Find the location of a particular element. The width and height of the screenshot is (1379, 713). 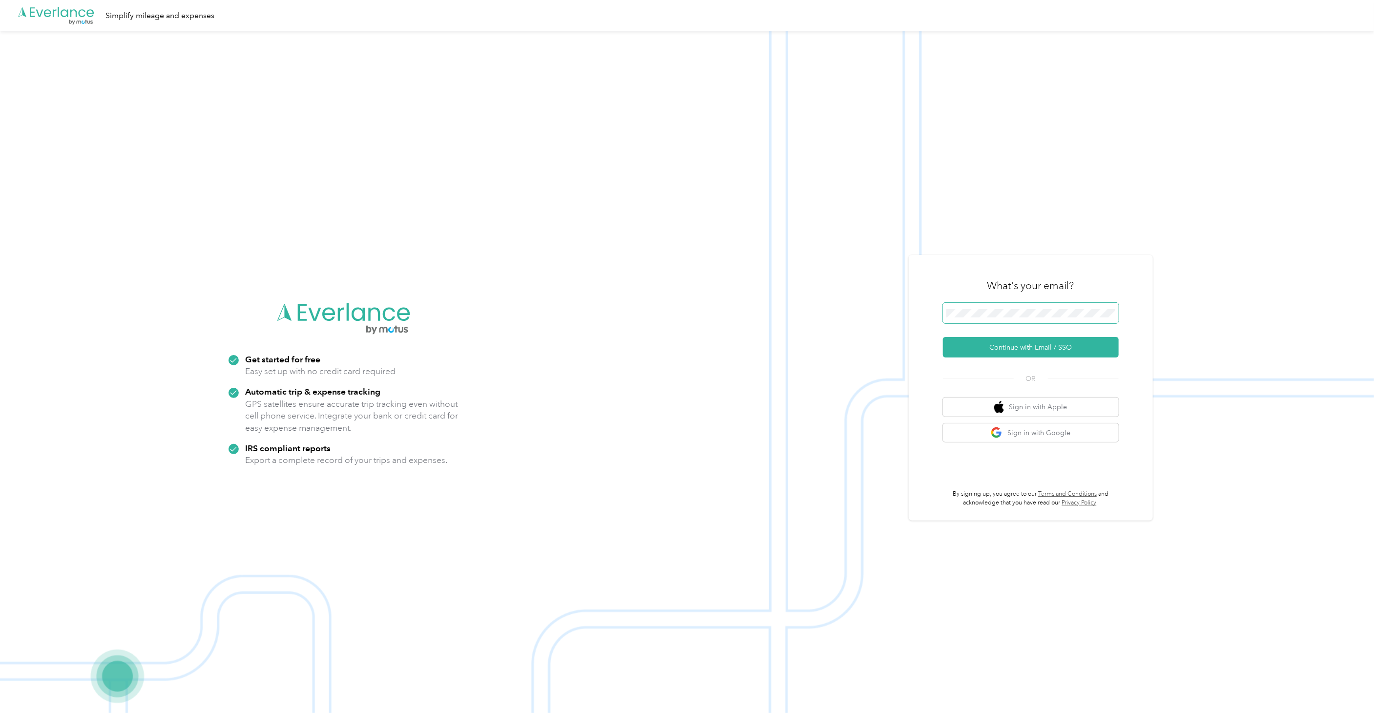

img: apple logo is located at coordinates (999, 407).